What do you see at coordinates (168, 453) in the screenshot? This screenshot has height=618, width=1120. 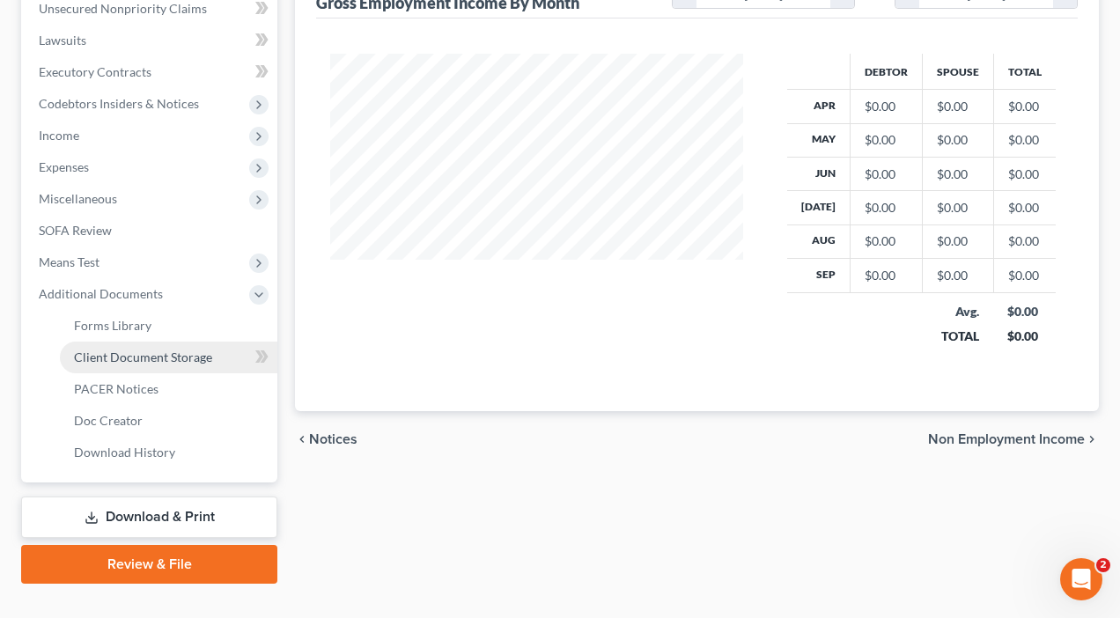 I see `a: Download History` at bounding box center [168, 453].